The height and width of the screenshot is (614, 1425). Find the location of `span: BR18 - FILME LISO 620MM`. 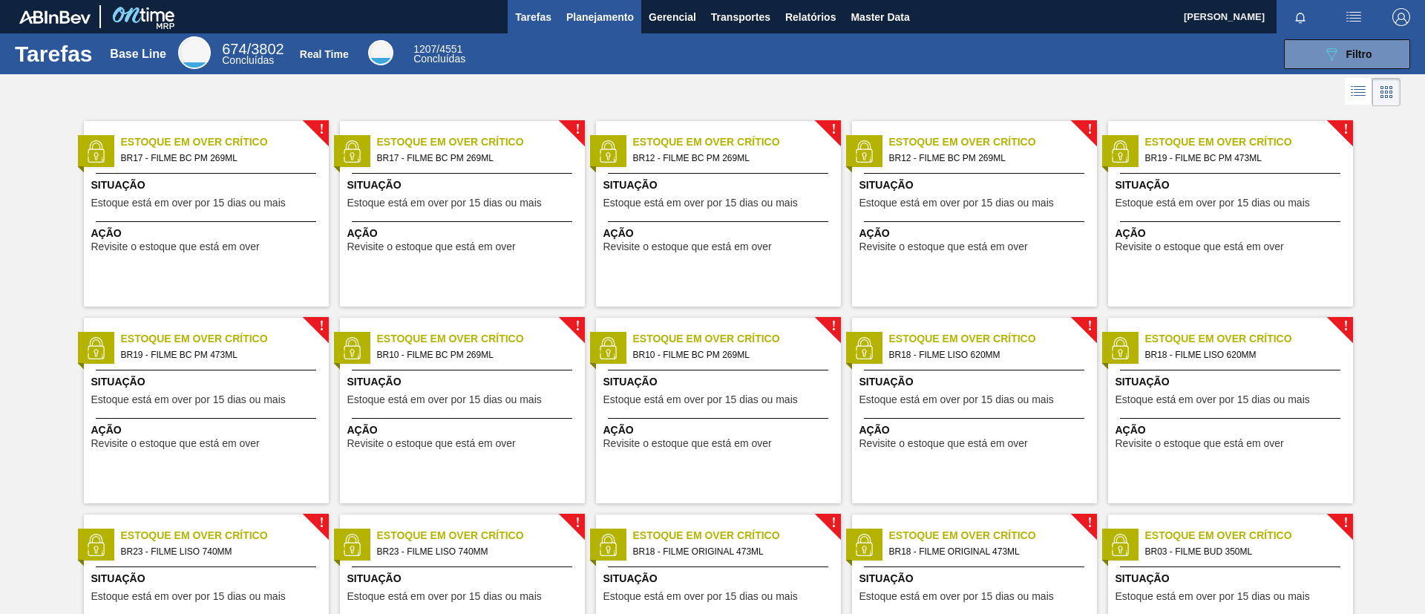

span: BR18 - FILME LISO 620MM is located at coordinates (987, 355).